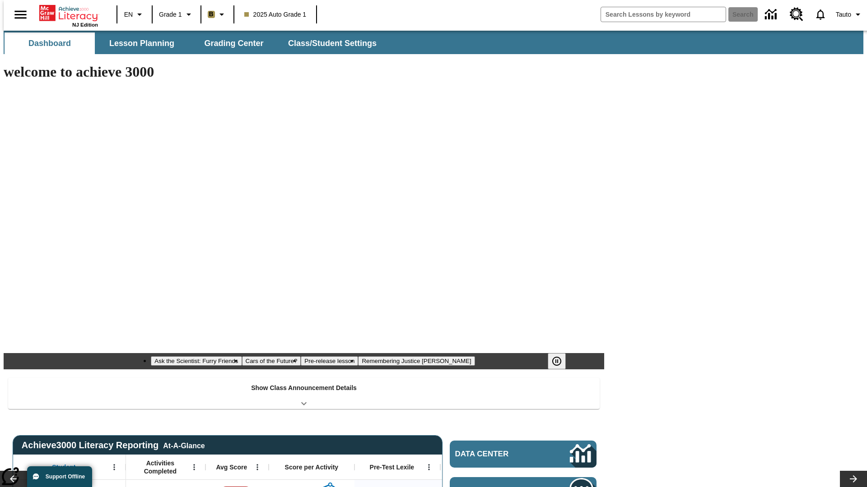  I want to click on button: Lesson Planning, so click(142, 43).